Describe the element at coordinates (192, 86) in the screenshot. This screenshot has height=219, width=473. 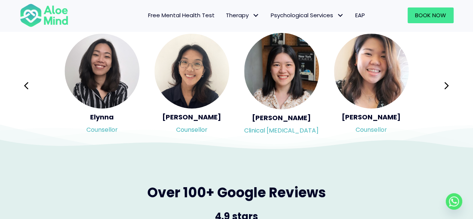
I see `div: Slide 18 of 3` at that location.